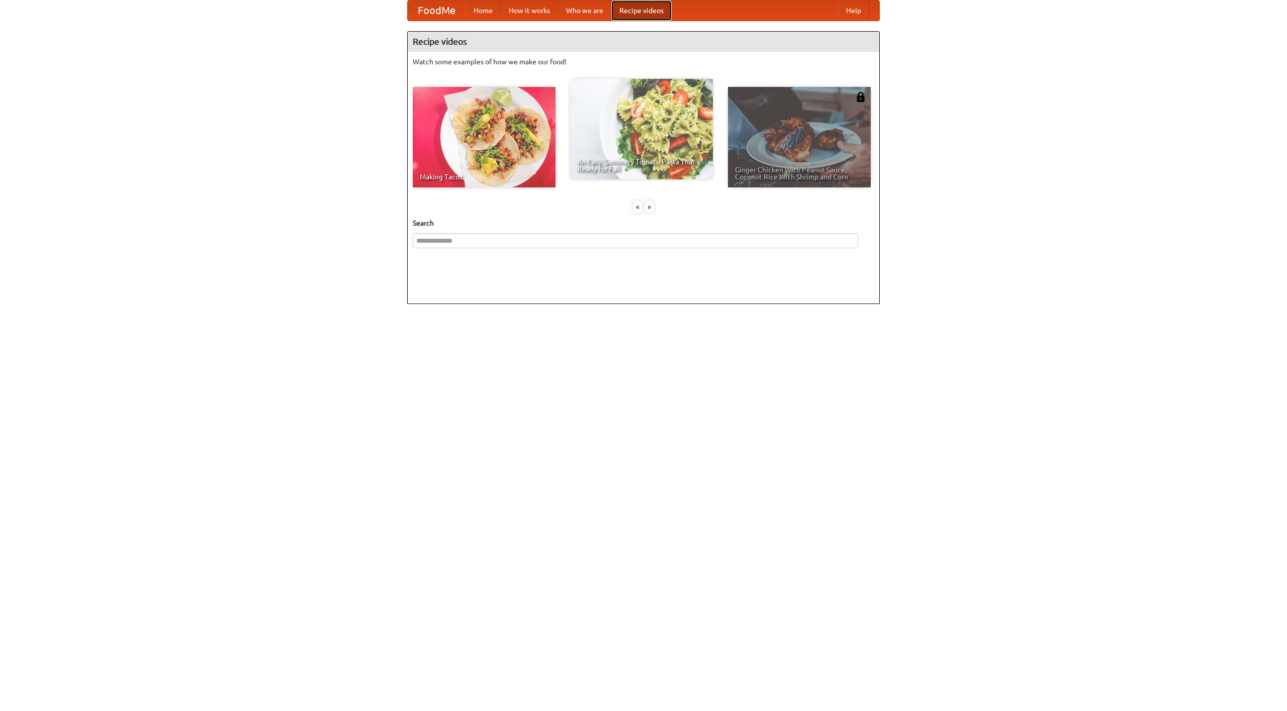 This screenshot has width=1287, height=711. I want to click on a: Making Tacos, so click(484, 137).